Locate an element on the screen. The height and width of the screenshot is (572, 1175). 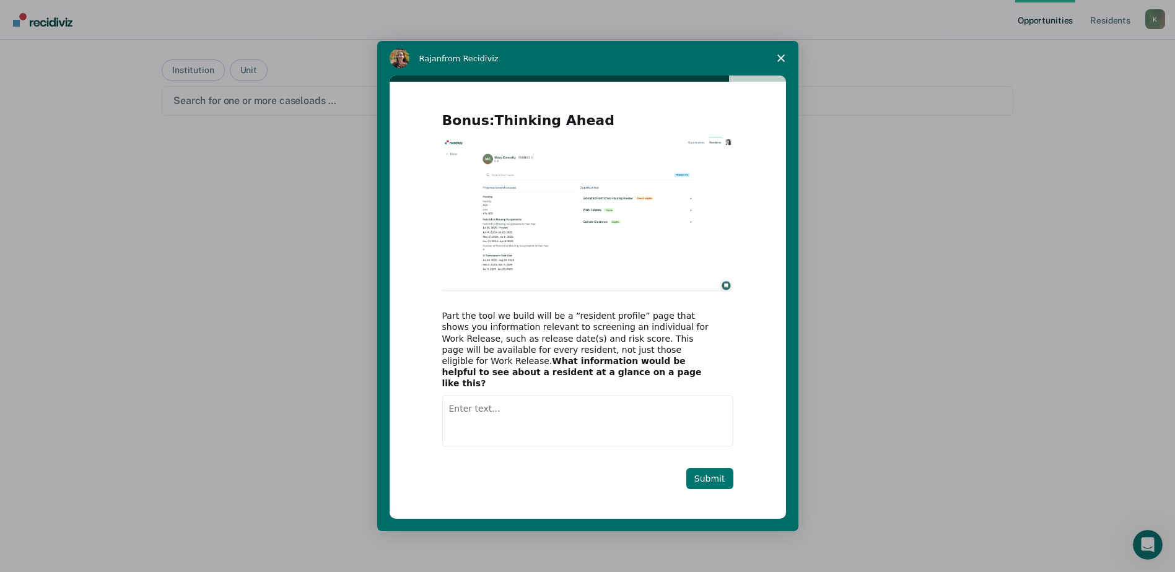
span: Close survey is located at coordinates (781, 58).